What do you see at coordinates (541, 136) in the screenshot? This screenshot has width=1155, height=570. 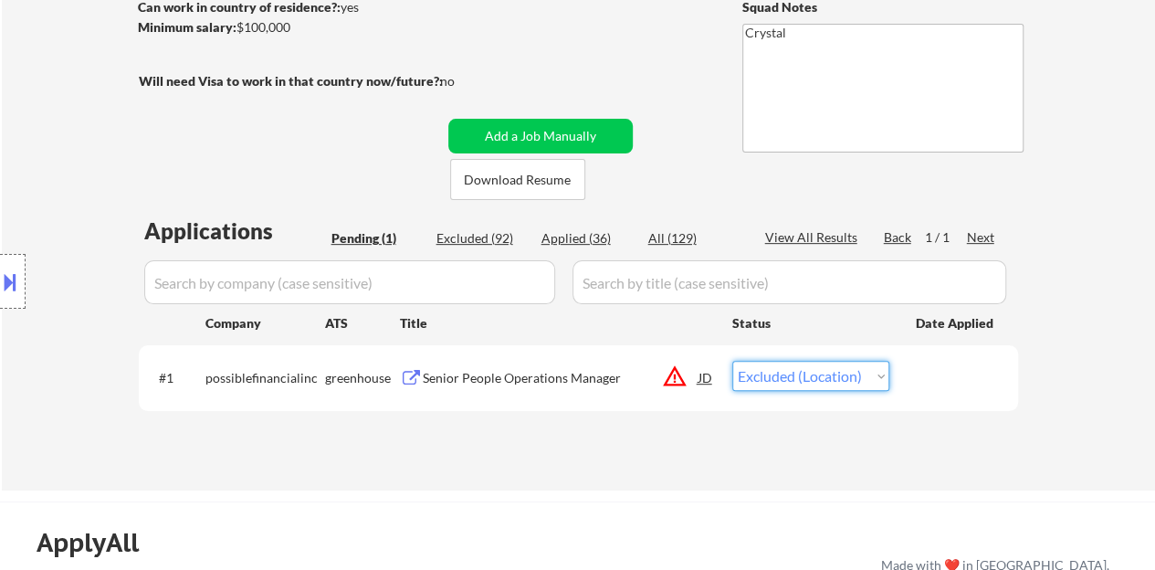 I see `button: Add a Job Manually` at bounding box center [541, 136].